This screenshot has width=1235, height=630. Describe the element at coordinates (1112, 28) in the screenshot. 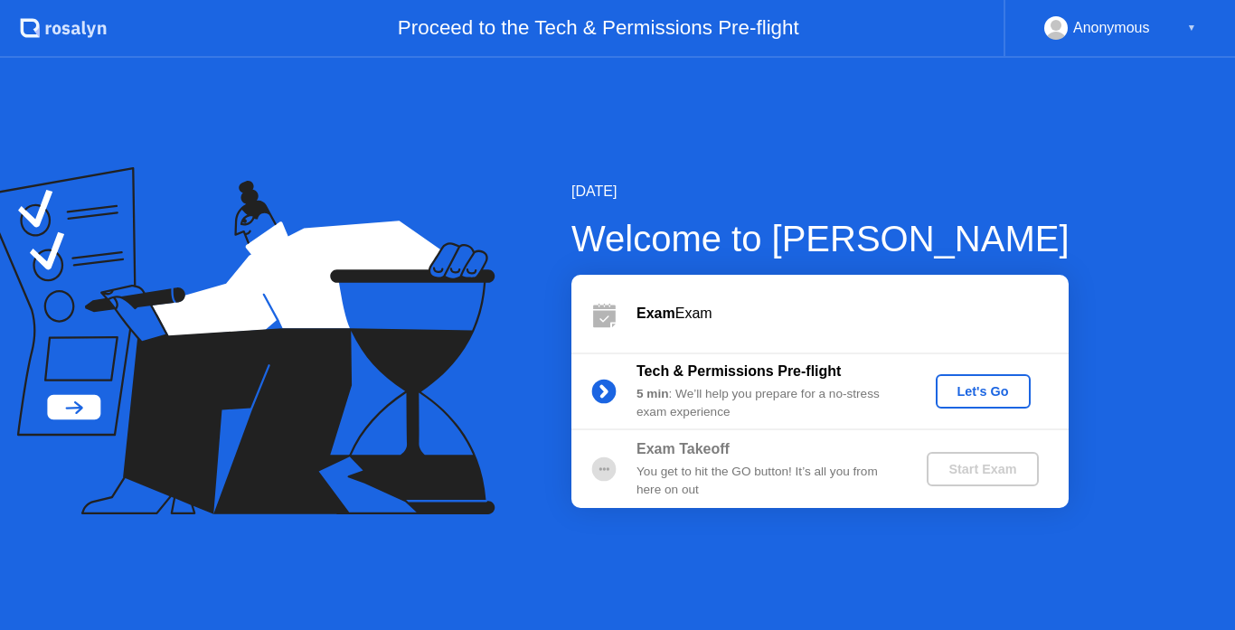

I see `div: Anonymous` at that location.